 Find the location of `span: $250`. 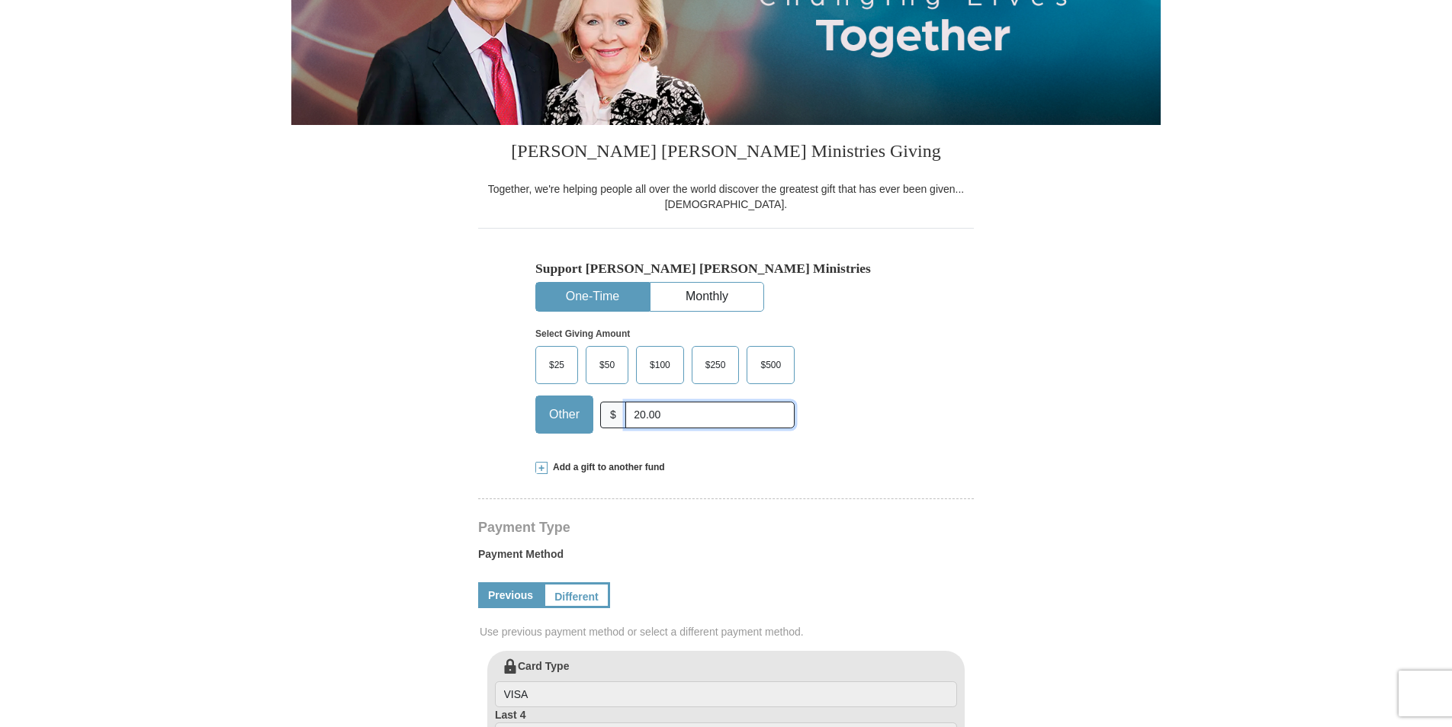

span: $250 is located at coordinates (715, 365).